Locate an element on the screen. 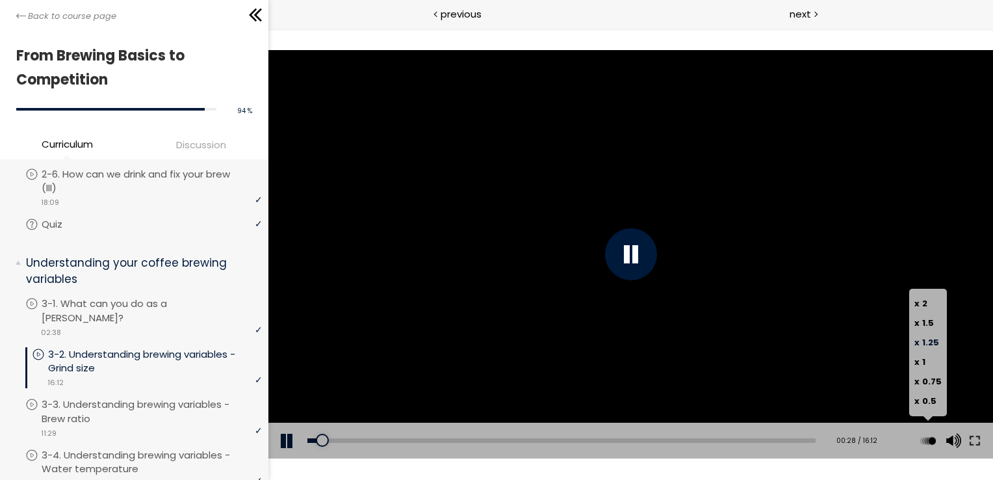 The image size is (993, 480). span: 1.25 is located at coordinates (662, 313).